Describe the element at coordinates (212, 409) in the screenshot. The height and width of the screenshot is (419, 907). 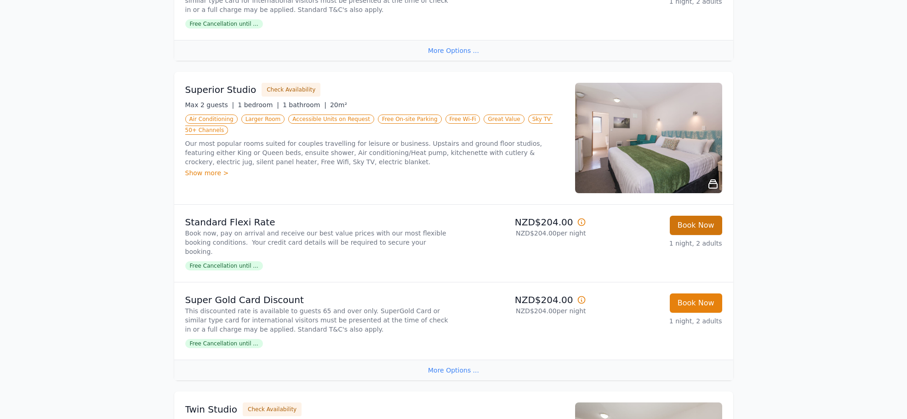
I see `h3: Twin Studio` at that location.